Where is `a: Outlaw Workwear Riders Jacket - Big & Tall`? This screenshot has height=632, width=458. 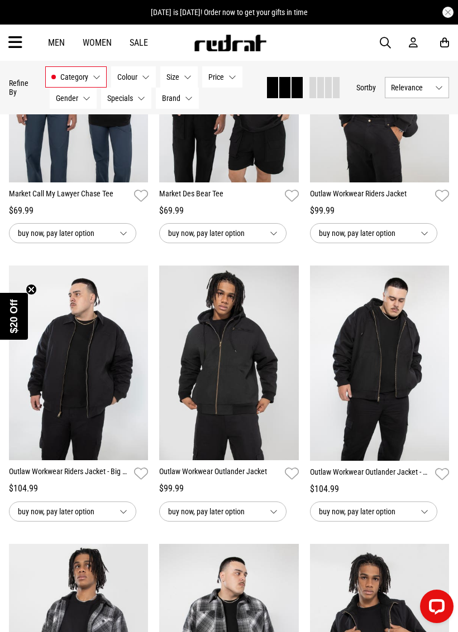 a: Outlaw Workwear Riders Jacket - Big & Tall is located at coordinates (69, 474).